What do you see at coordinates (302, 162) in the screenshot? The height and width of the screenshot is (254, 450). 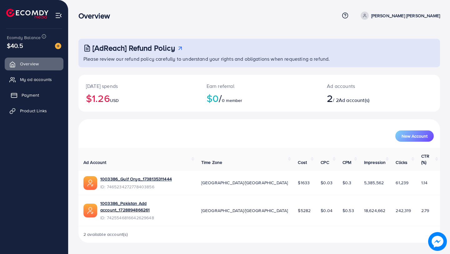 I see `span: Cost` at bounding box center [302, 162].